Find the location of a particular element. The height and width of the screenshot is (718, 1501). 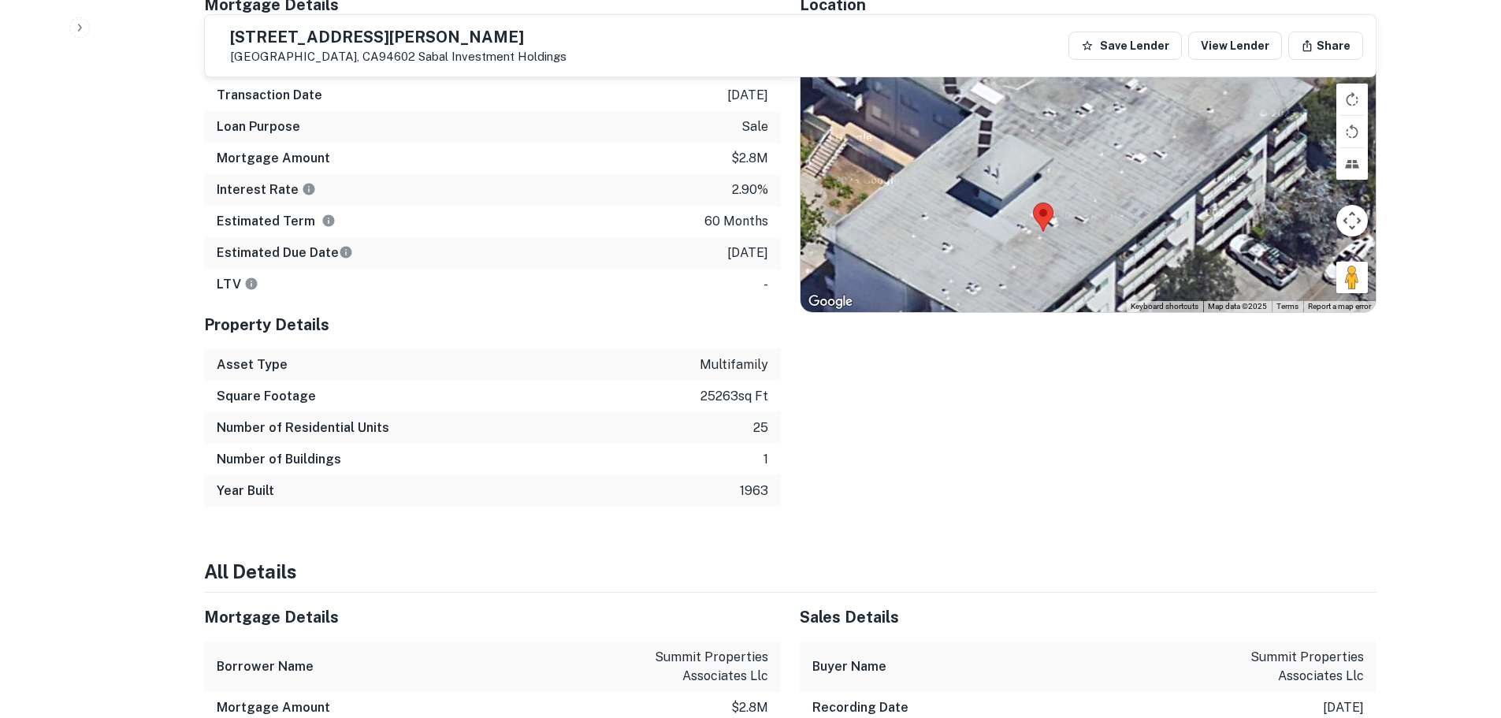

h6: Estimated Due Date is located at coordinates (284, 253).